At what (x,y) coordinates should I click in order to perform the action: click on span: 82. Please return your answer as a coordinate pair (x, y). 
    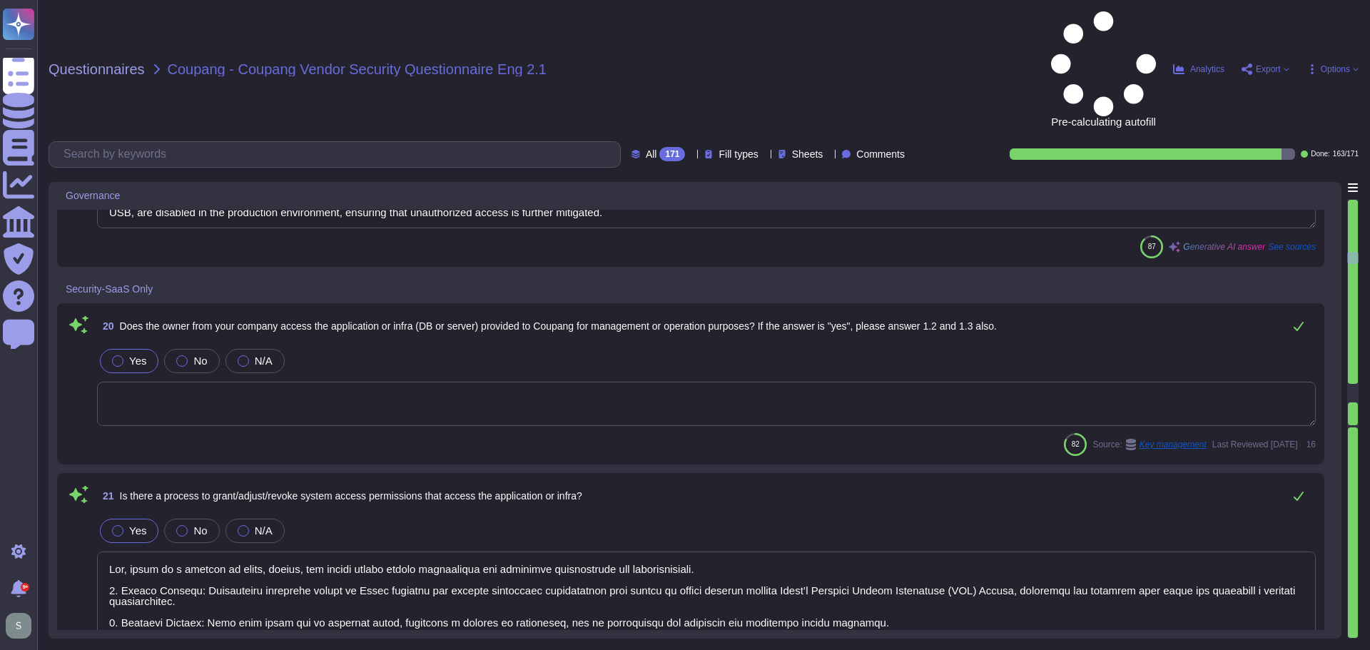
    Looking at the image, I should click on (1075, 444).